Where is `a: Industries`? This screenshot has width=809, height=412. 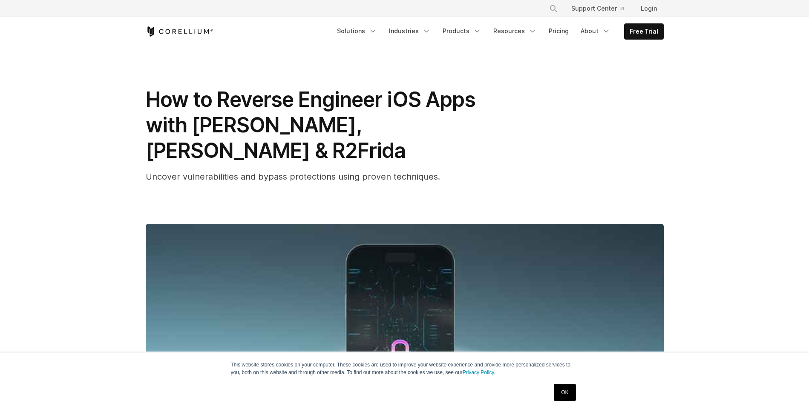
a: Industries is located at coordinates (410, 31).